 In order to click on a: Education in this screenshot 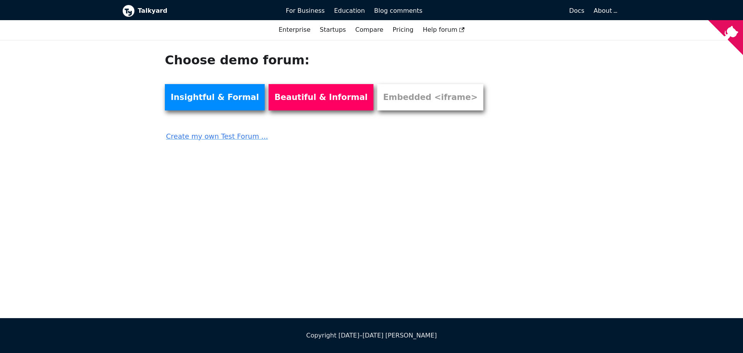, I will do `click(350, 11)`.